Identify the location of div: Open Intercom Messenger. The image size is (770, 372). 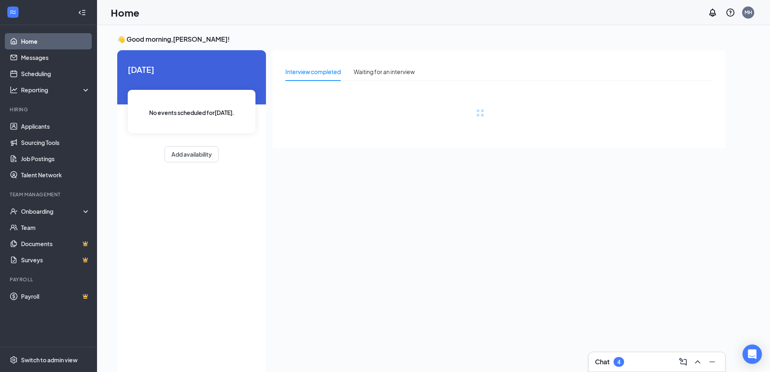
(753, 354).